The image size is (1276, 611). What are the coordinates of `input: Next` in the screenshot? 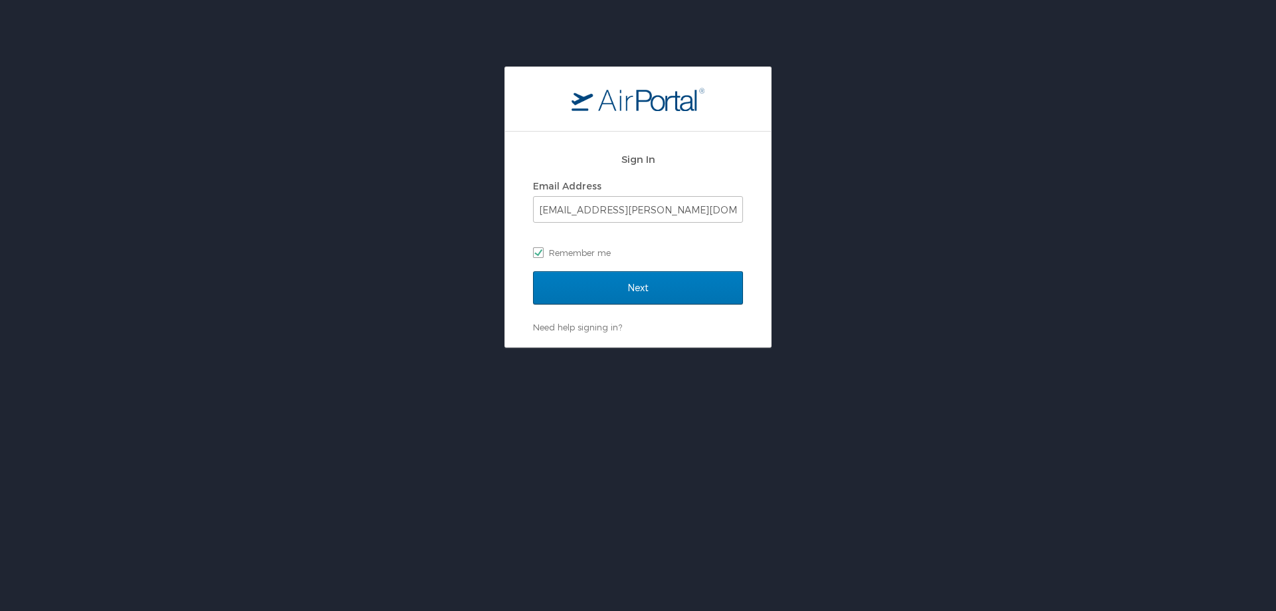 It's located at (638, 288).